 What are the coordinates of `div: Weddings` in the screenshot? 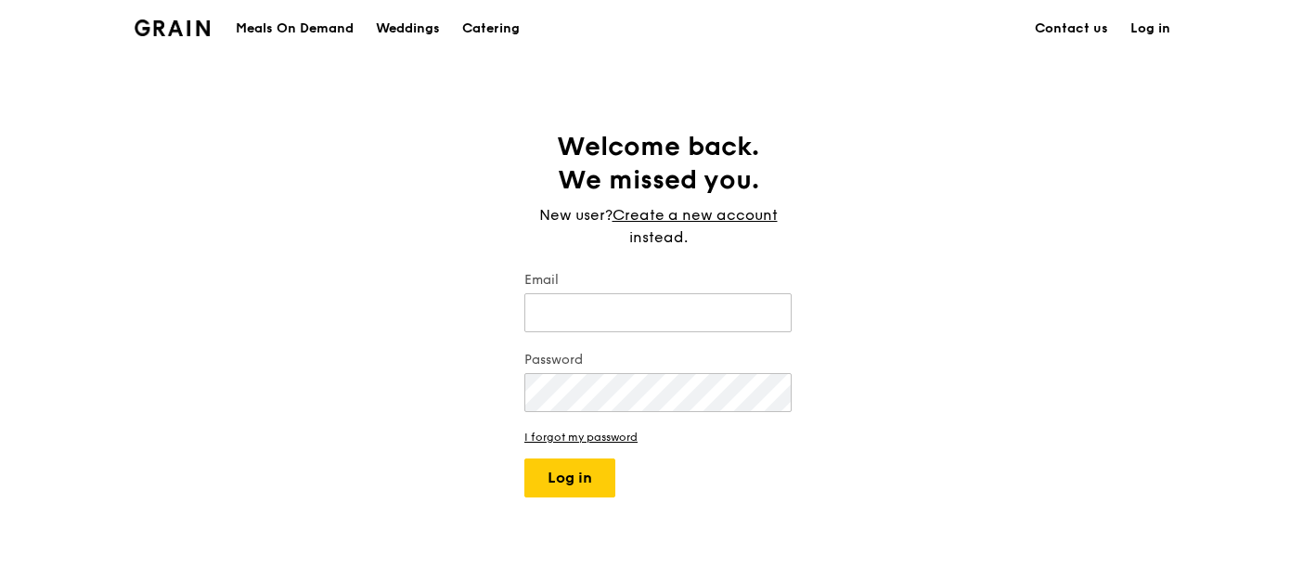 It's located at (407, 29).